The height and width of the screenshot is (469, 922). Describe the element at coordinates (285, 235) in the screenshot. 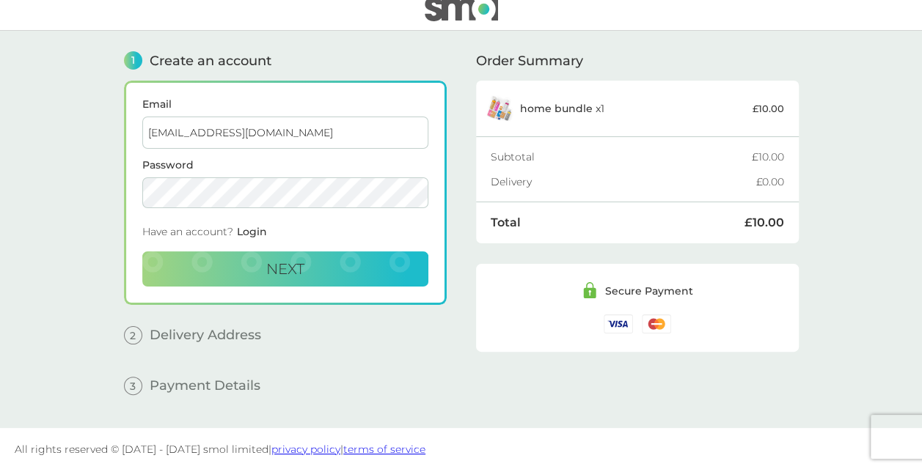

I see `div: Have an account?` at that location.